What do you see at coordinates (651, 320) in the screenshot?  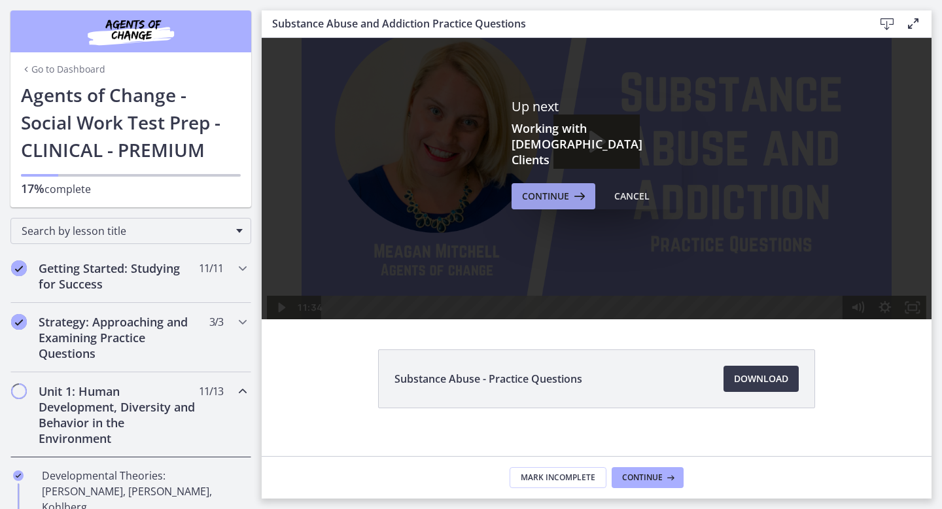 I see `button: Fullscreen` at bounding box center [651, 320].